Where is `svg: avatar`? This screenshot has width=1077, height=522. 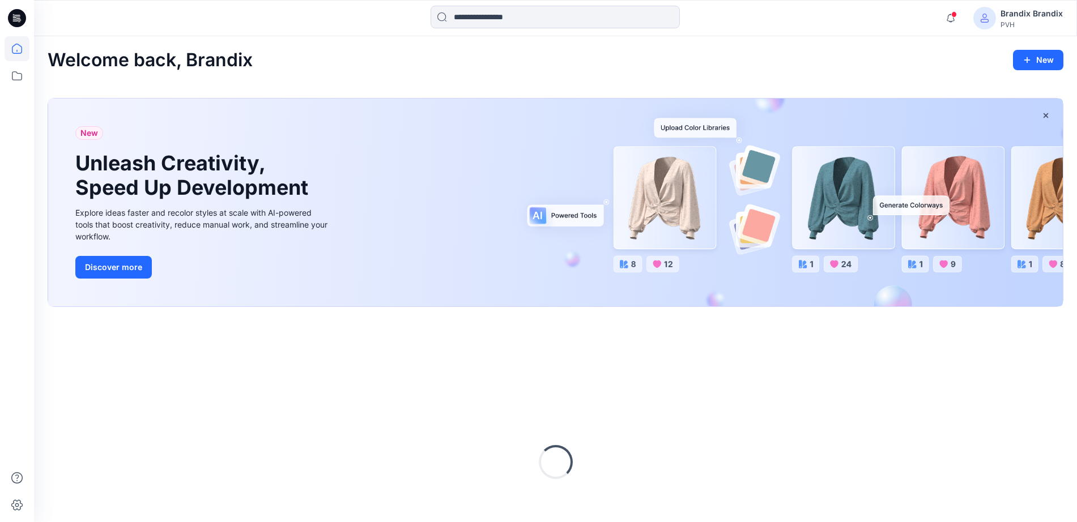
svg: avatar is located at coordinates (985, 18).